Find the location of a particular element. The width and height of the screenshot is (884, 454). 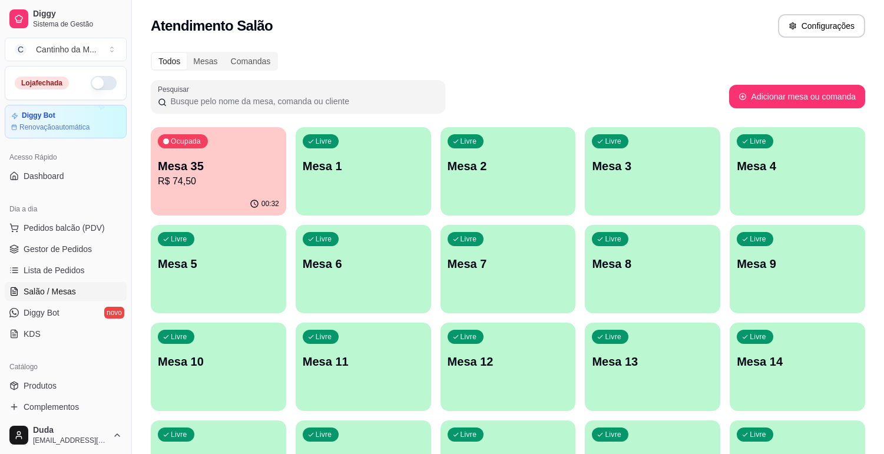

p: Mesa 12 is located at coordinates (508, 362).